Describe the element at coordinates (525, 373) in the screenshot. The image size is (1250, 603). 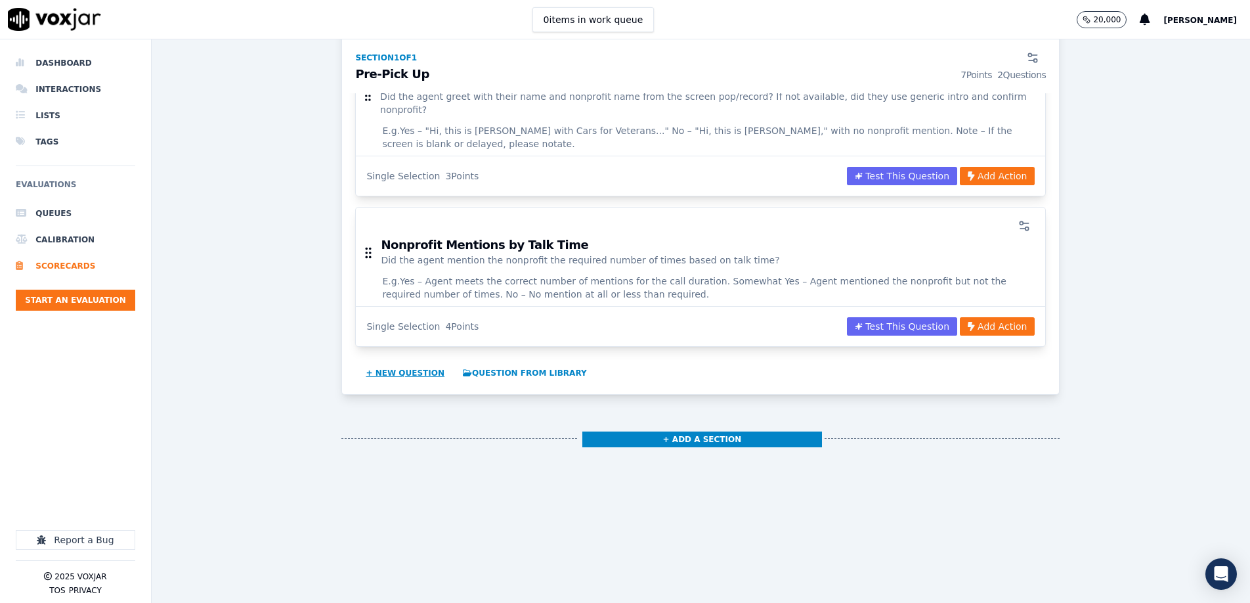
I see `button: Question from Library` at that location.